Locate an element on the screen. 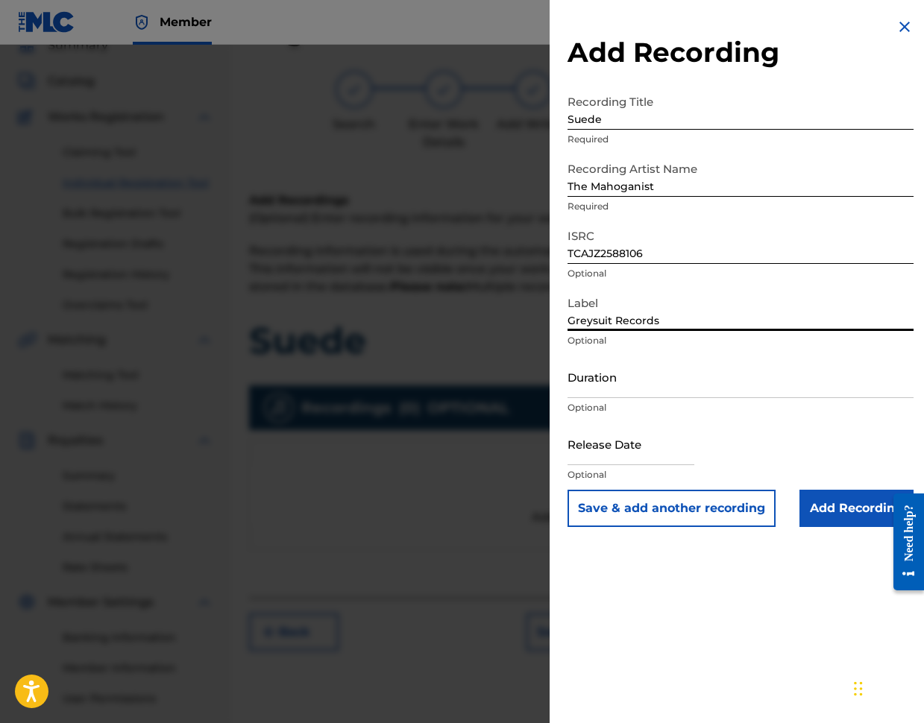 The height and width of the screenshot is (723, 924). span: Member is located at coordinates (186, 22).